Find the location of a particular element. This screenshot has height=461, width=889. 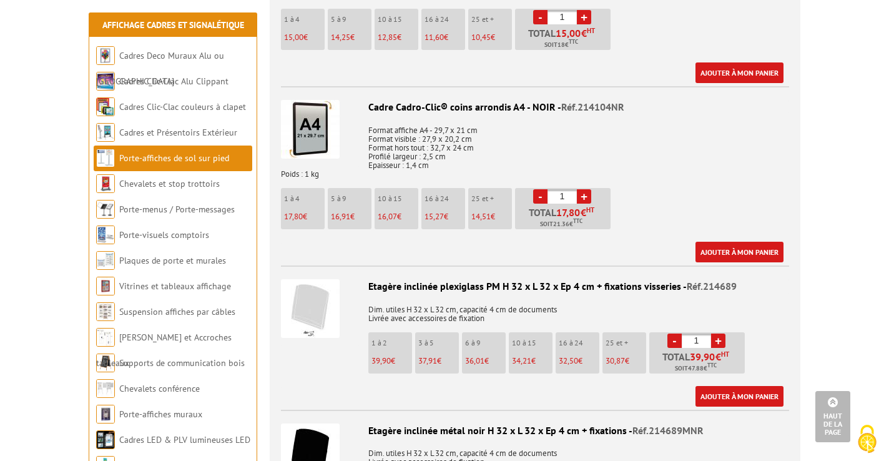

img: Cadre Cadro-Clic® coins arrondis A4 - NOIR is located at coordinates (310, 129).